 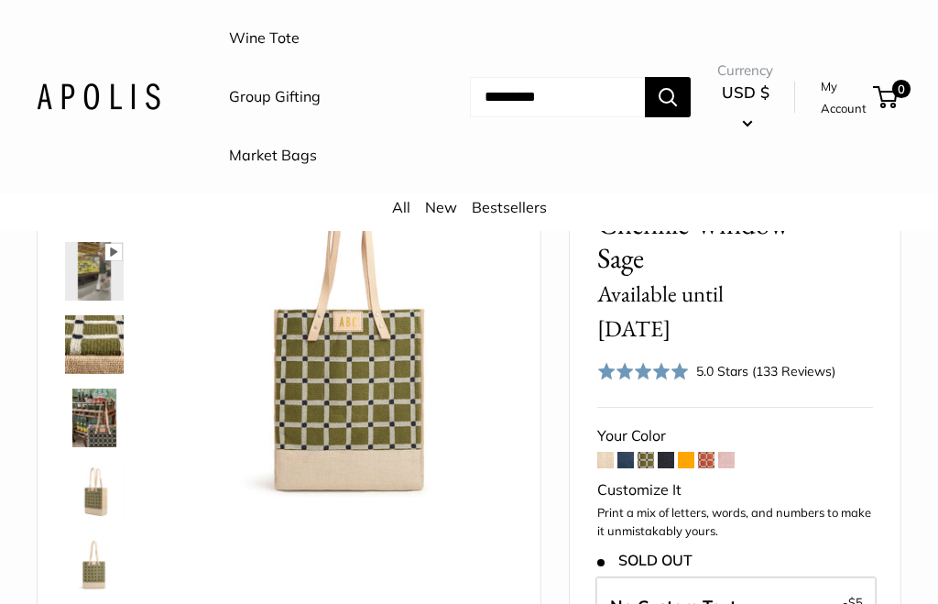 What do you see at coordinates (441, 207) in the screenshot?
I see `a: New` at bounding box center [441, 207].